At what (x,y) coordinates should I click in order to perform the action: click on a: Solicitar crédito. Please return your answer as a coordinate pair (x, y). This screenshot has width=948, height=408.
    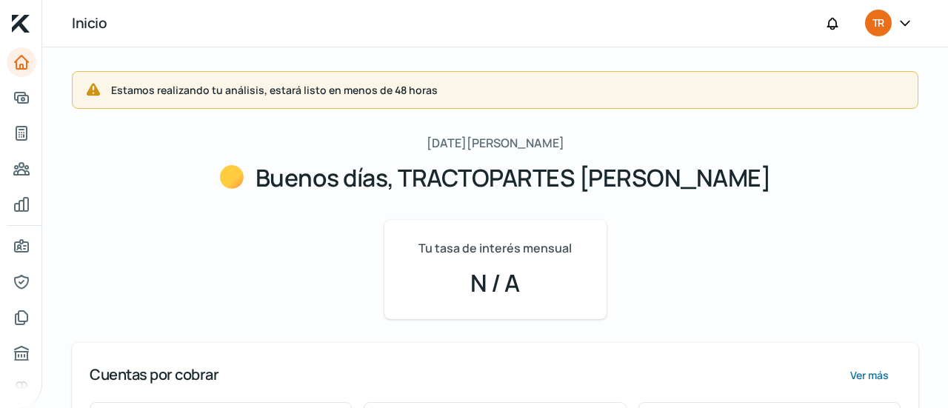
    Looking at the image, I should click on (21, 98).